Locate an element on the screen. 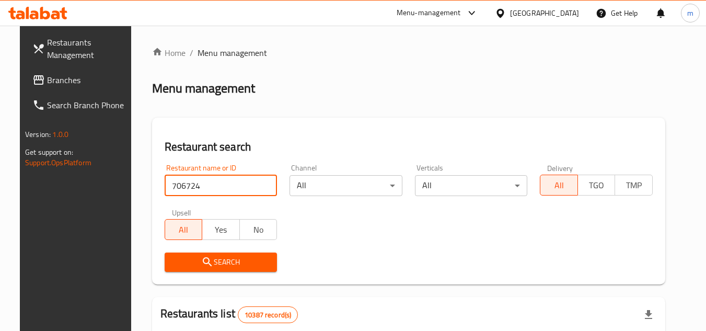  span: No is located at coordinates (259, 229).